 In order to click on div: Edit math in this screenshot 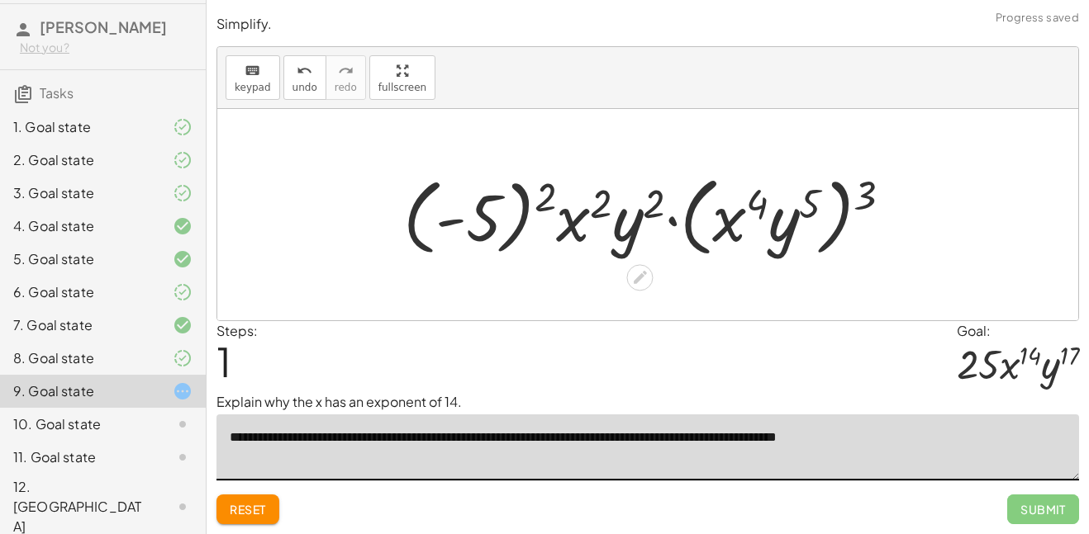, I will do `click(639, 278)`.